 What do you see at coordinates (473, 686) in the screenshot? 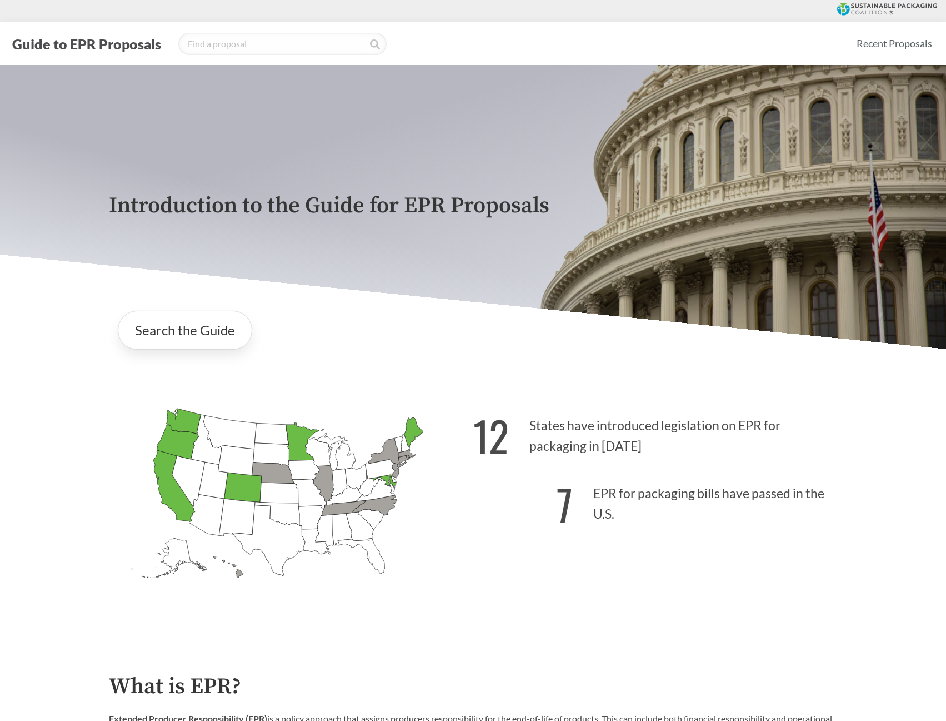
I see `h2: What is EPR?` at bounding box center [473, 686].